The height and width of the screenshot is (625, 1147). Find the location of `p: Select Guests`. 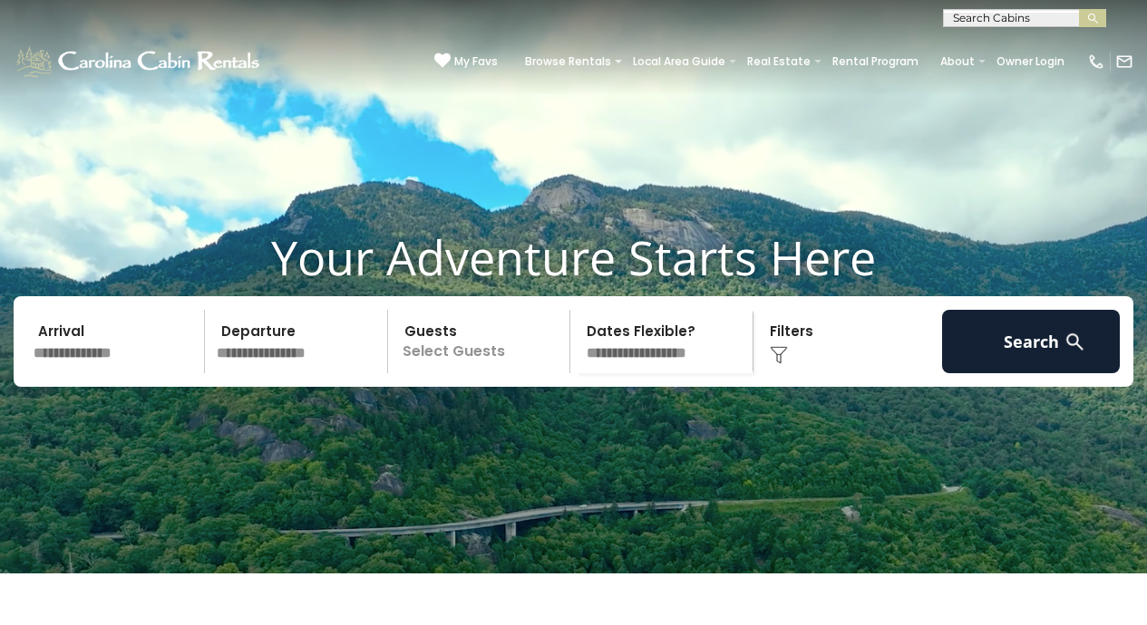

p: Select Guests is located at coordinates (481, 342).